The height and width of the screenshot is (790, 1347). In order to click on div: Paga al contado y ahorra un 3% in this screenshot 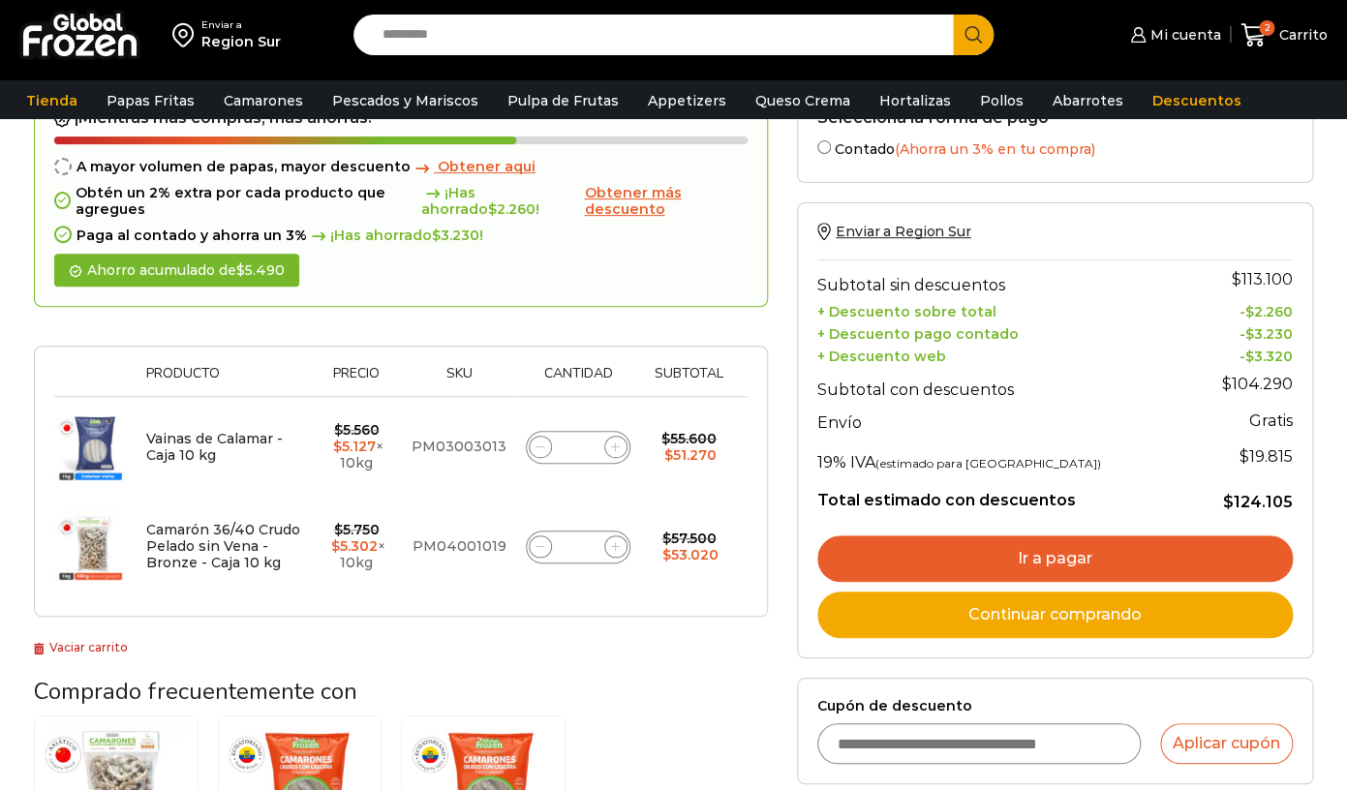, I will do `click(401, 235)`.